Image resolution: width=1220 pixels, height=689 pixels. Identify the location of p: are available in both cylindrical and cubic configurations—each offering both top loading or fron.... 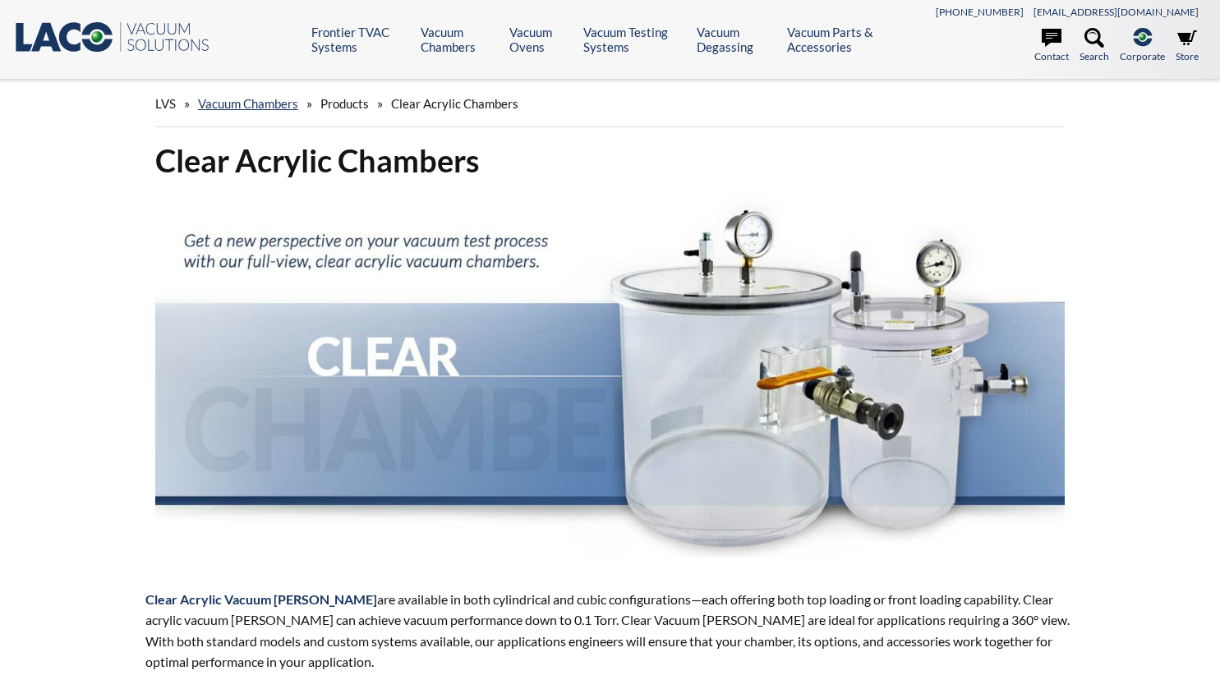
(610, 631).